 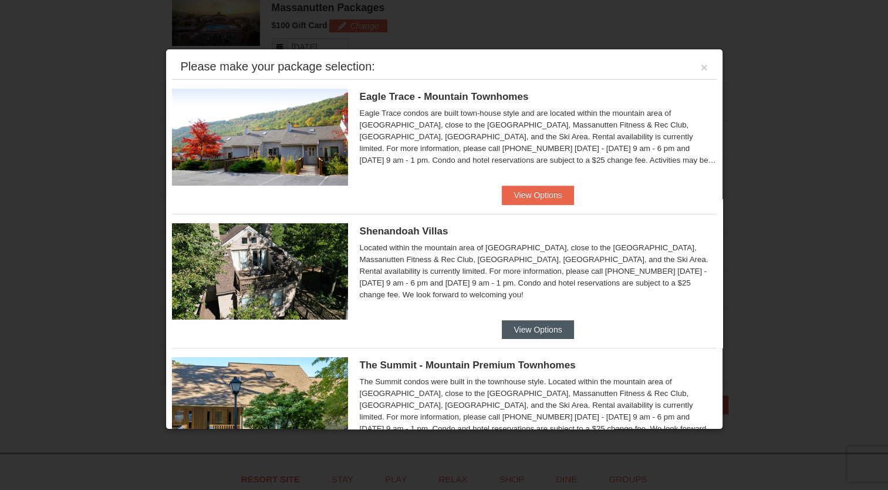 What do you see at coordinates (404, 231) in the screenshot?
I see `span: Shenandoah Villas` at bounding box center [404, 231].